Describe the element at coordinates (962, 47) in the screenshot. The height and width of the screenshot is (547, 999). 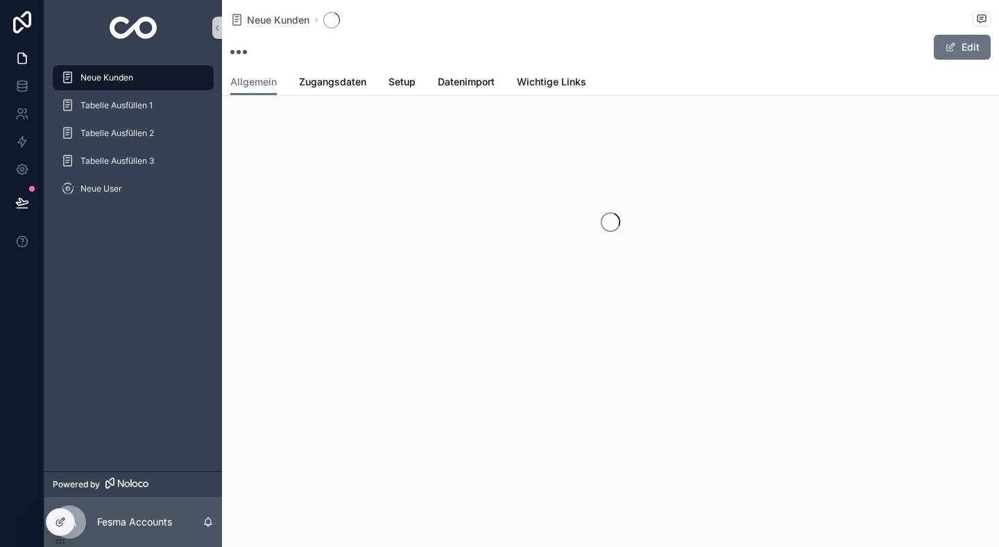
I see `button: Edit` at that location.